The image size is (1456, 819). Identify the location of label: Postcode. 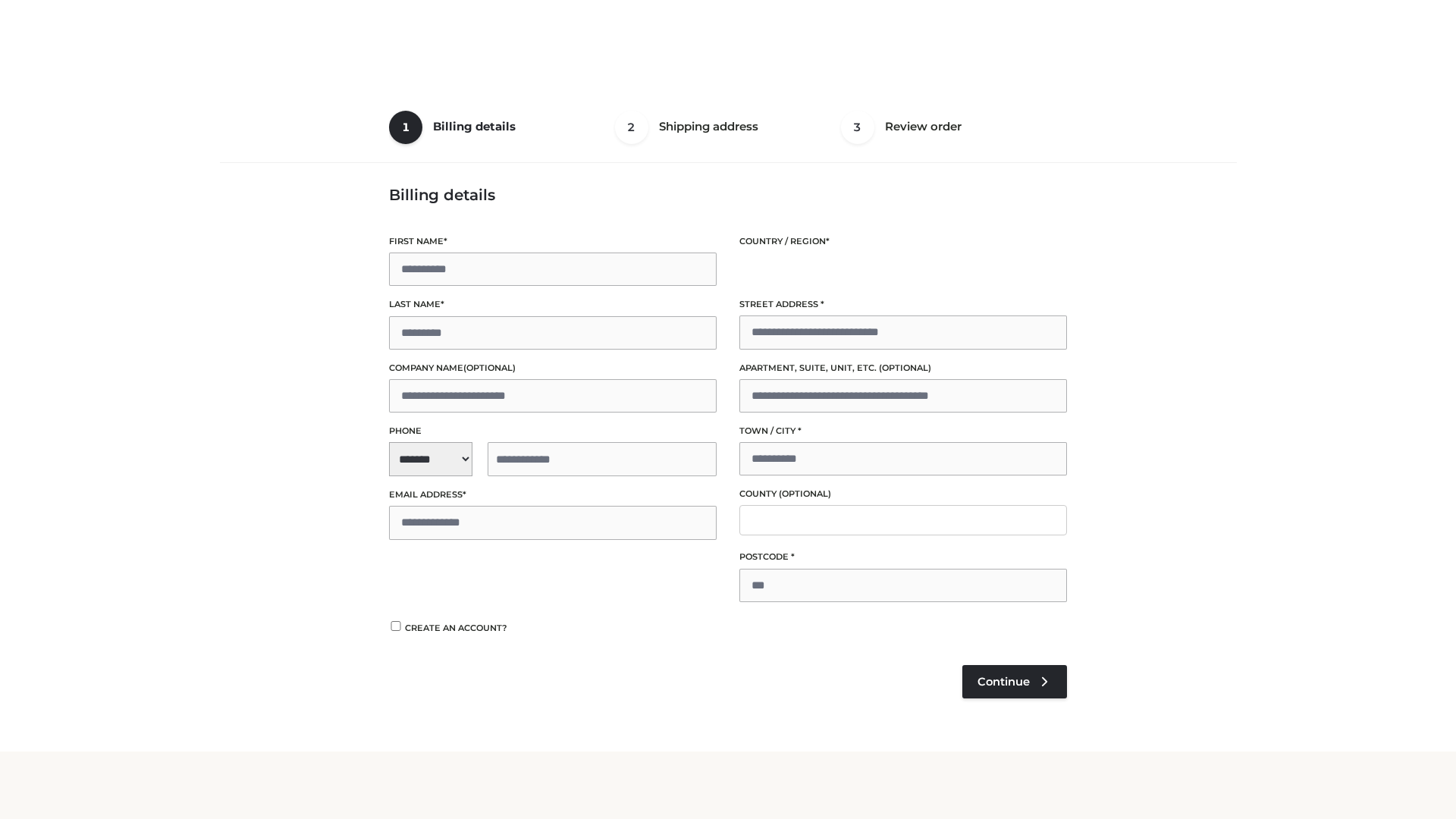
(903, 557).